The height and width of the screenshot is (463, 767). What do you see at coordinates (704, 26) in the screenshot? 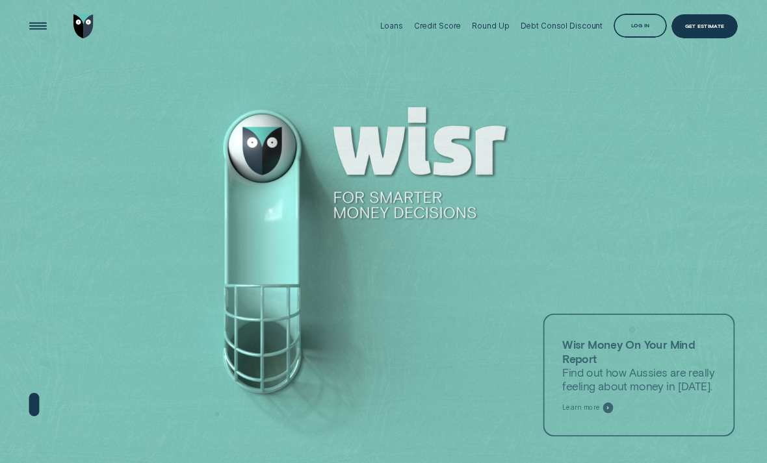
I see `a: Get Estimate` at bounding box center [704, 26].